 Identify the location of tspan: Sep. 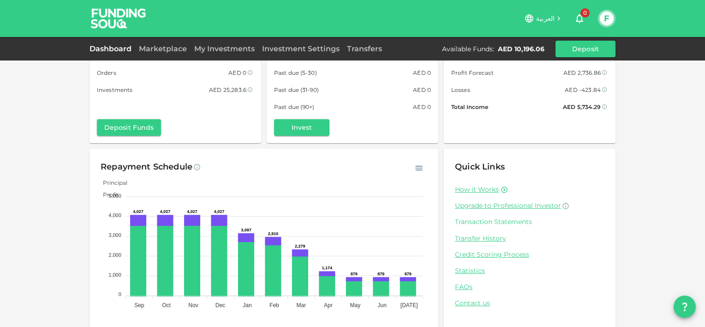
(139, 305).